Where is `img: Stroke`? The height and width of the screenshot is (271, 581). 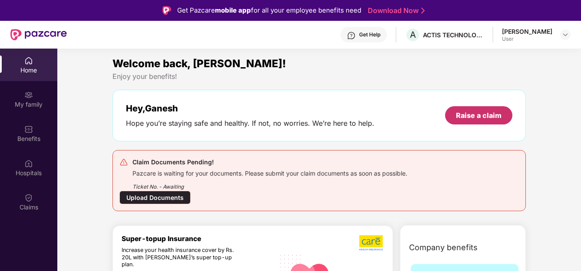 img: Stroke is located at coordinates (423, 10).